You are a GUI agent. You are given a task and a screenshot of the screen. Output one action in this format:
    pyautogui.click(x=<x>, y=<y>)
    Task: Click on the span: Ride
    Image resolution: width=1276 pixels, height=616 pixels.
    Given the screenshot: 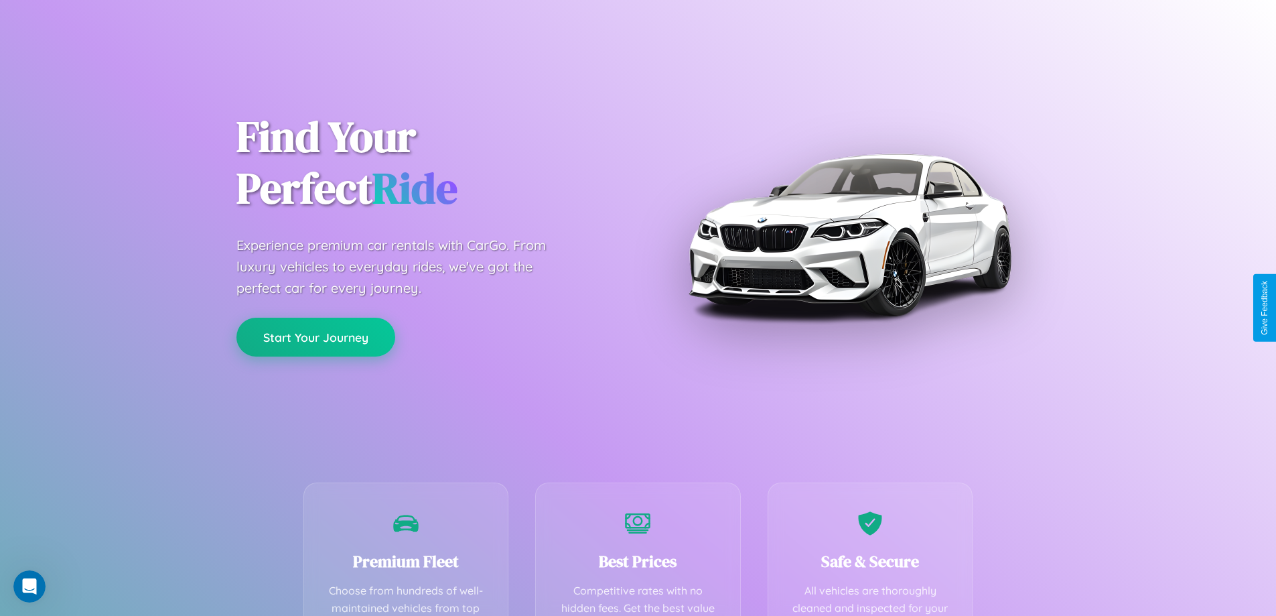 What is the action you would take?
    pyautogui.click(x=415, y=188)
    